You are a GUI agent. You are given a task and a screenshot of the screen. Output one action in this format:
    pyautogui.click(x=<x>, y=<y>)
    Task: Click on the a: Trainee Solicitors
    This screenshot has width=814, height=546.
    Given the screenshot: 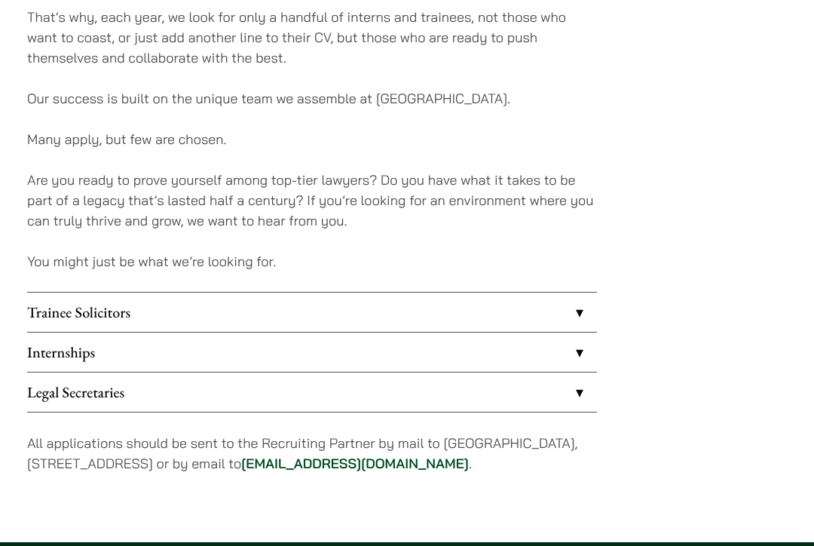 What is the action you would take?
    pyautogui.click(x=312, y=312)
    